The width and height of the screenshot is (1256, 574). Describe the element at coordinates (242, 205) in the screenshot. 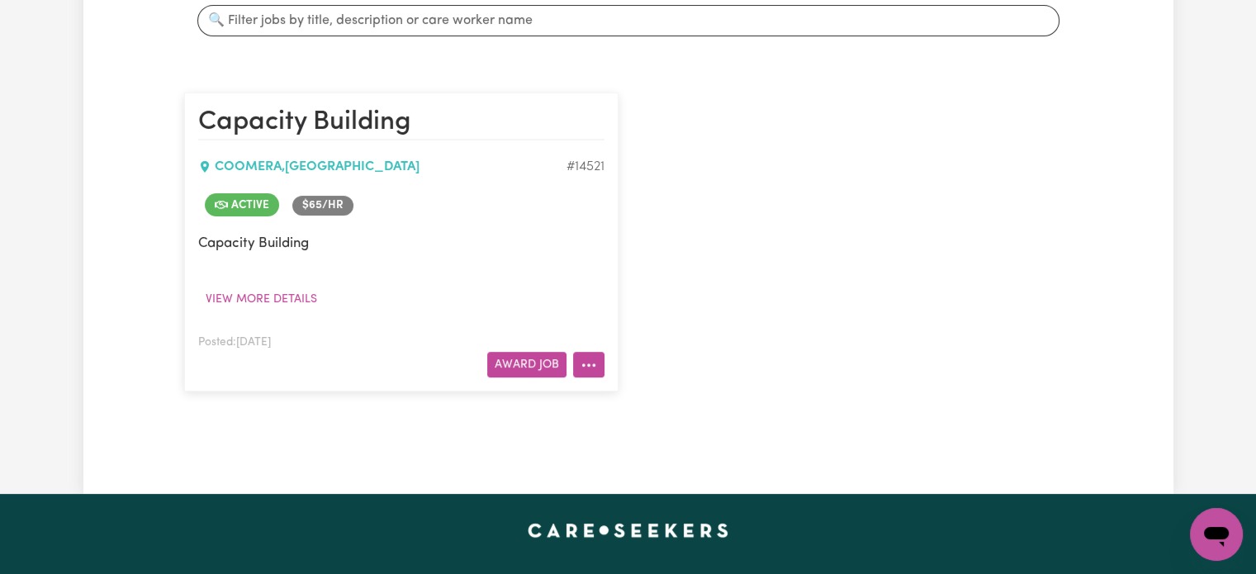

I see `span: Job is active` at that location.